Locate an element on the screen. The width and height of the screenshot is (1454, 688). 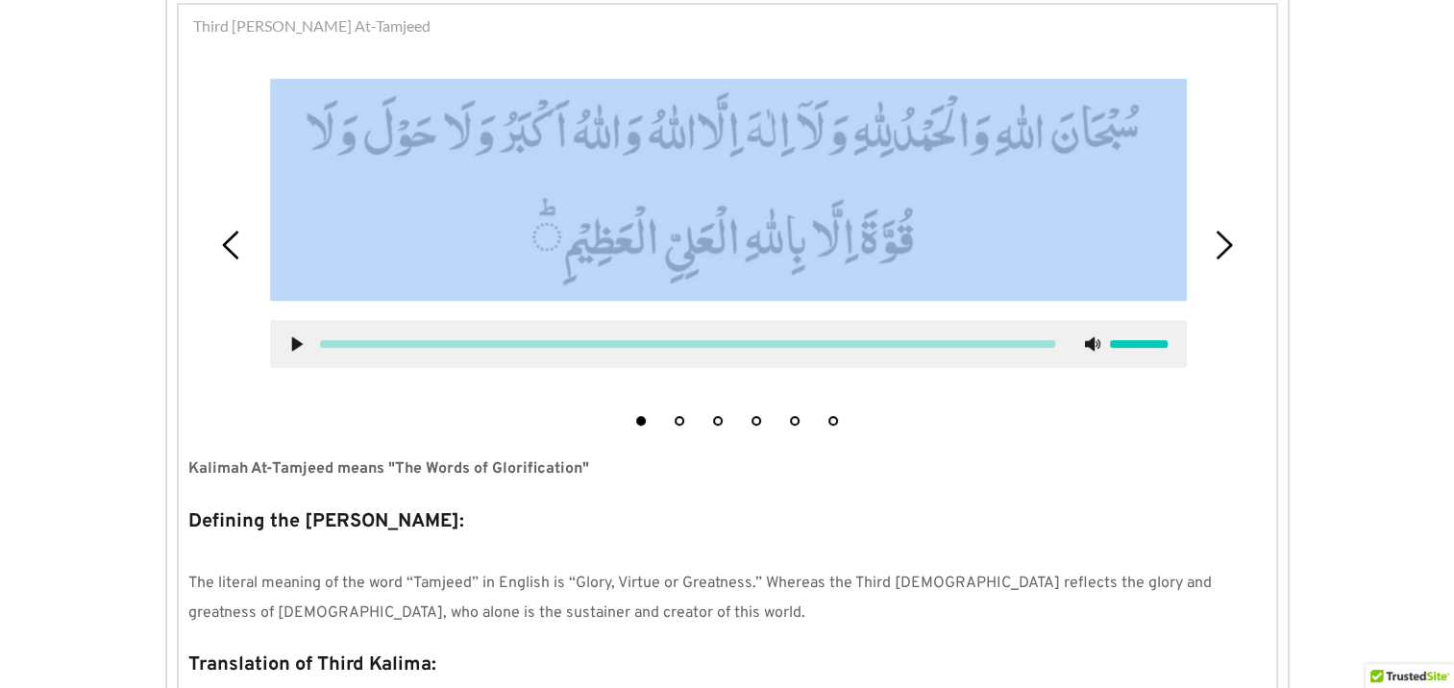
button: 3 of 6 is located at coordinates (718, 421).